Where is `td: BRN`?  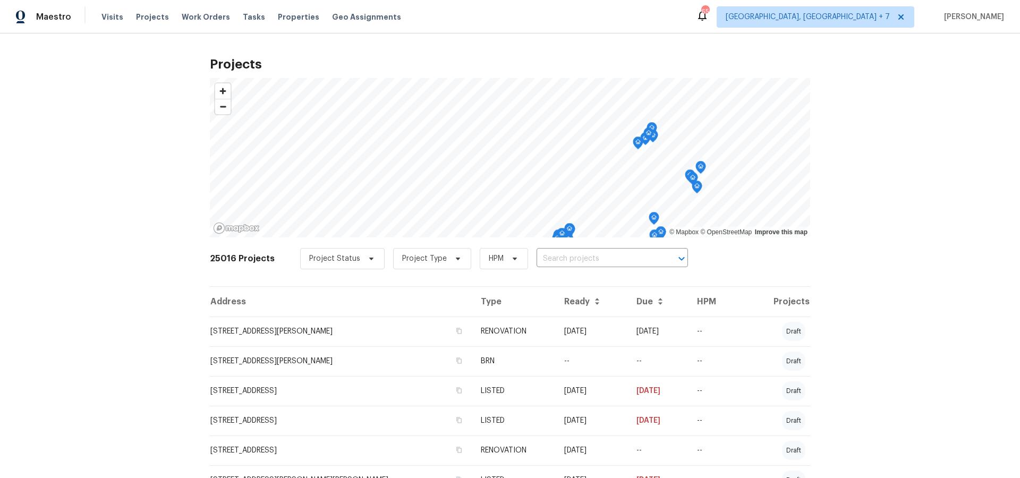 td: BRN is located at coordinates (513, 361).